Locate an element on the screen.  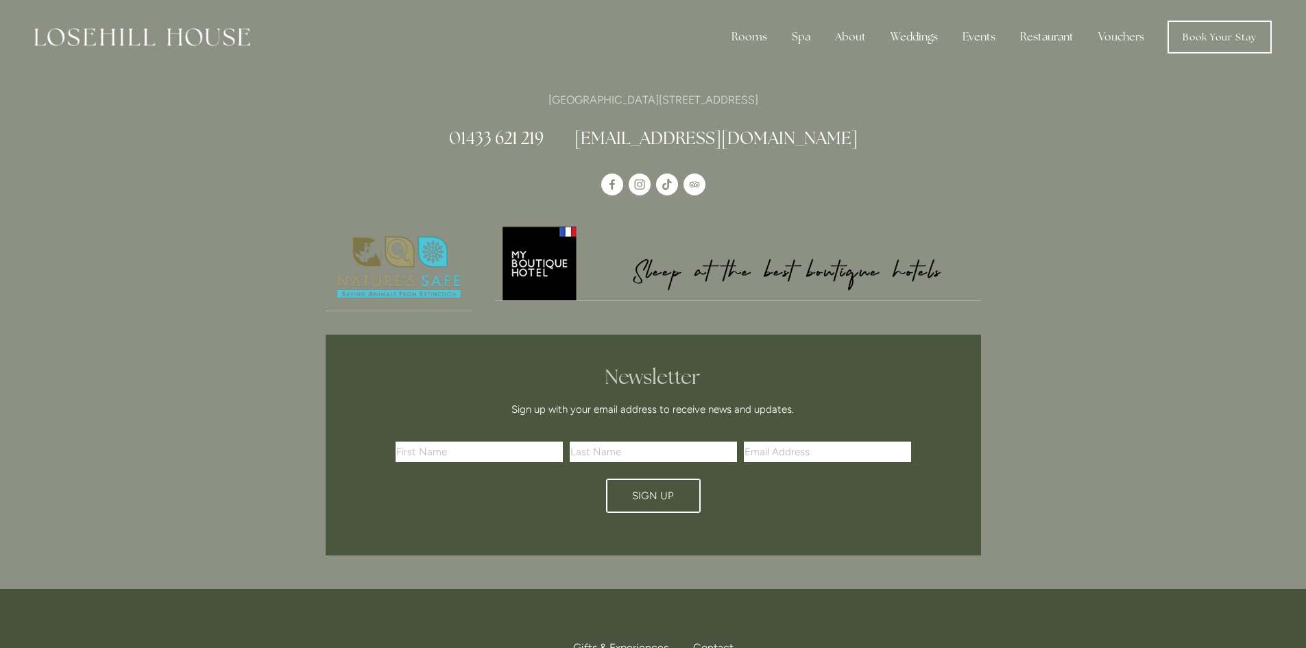
div: Spa is located at coordinates (801, 37).